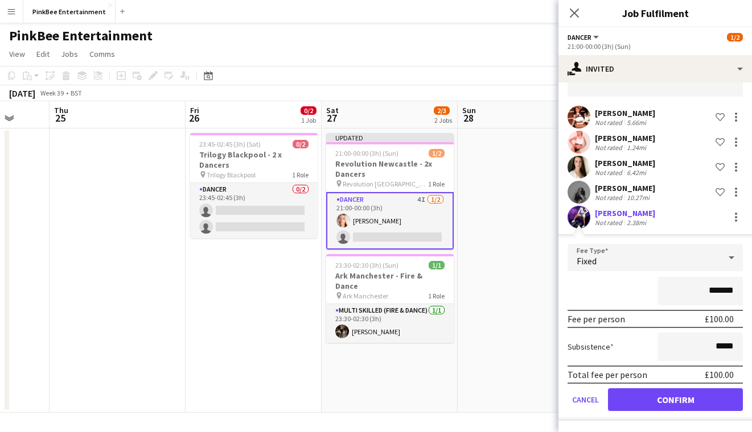 Image resolution: width=752 pixels, height=432 pixels. Describe the element at coordinates (102, 54) in the screenshot. I see `span: Comms` at that location.